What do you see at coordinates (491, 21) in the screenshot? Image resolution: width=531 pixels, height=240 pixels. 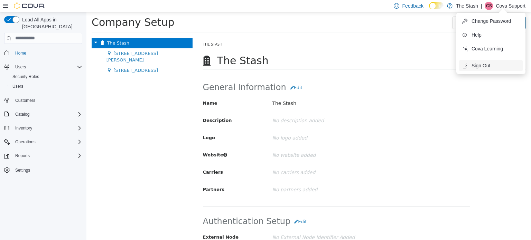 I see `button: Change Password` at bounding box center [491, 21].